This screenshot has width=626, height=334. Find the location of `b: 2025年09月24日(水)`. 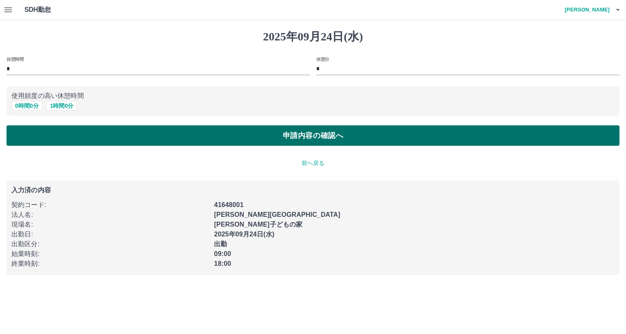

b: 2025年09月24日(水) is located at coordinates (244, 234).